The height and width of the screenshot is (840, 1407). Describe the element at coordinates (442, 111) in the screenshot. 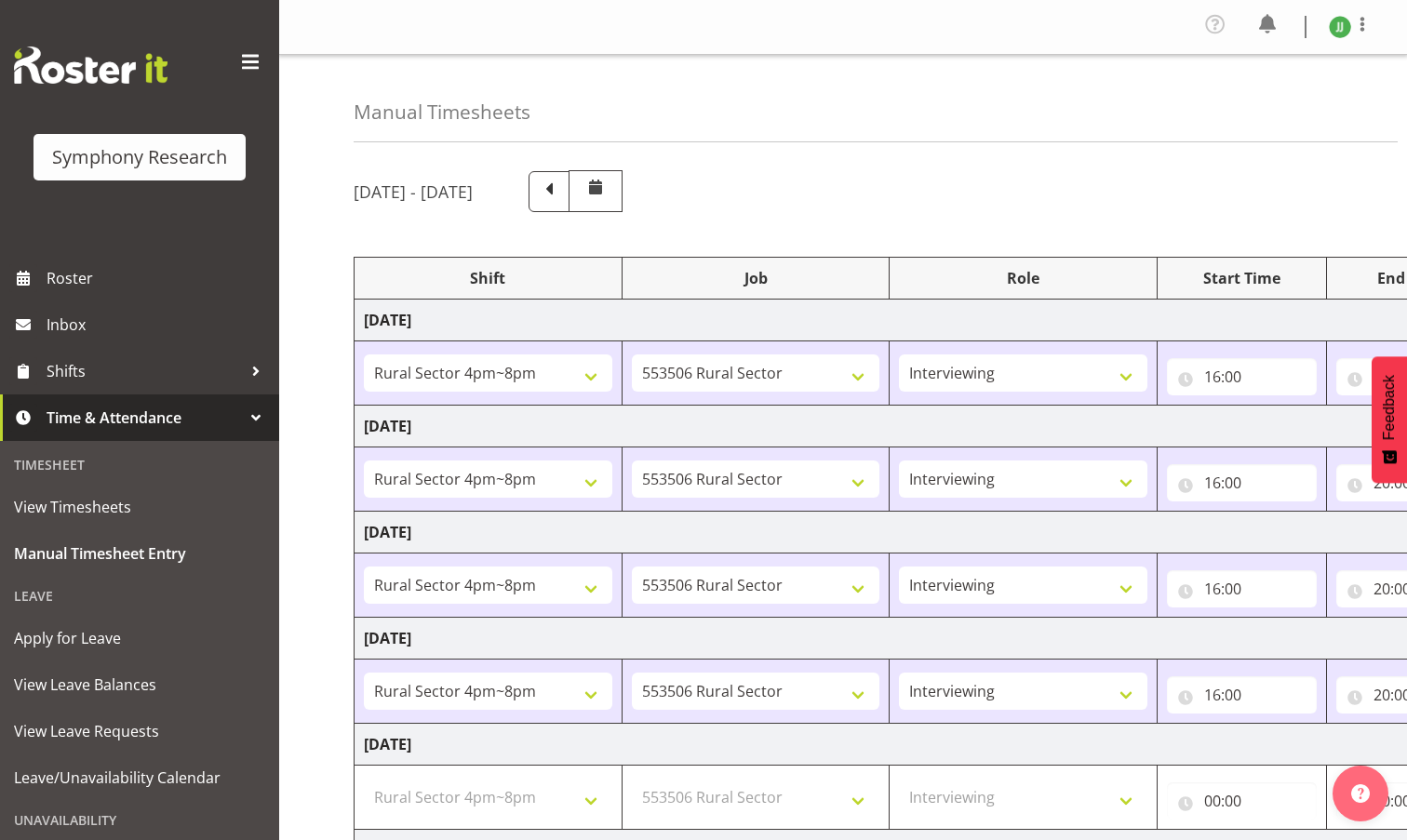

I see `h4: Manual Timesheets` at that location.